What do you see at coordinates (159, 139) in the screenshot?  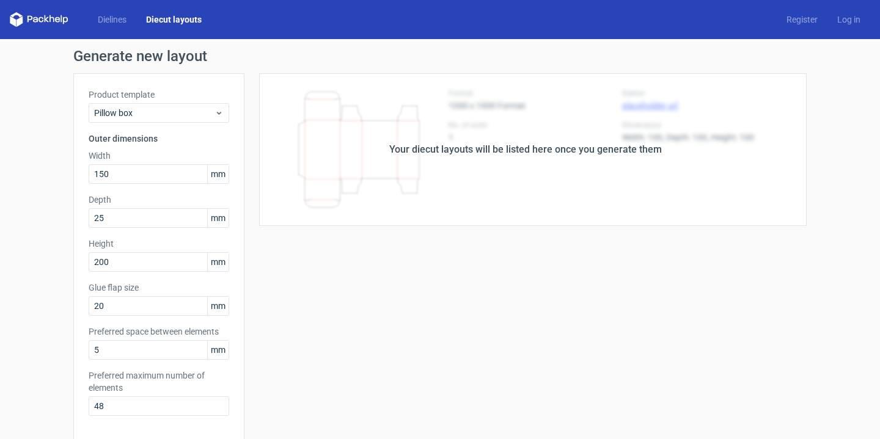 I see `h3: Outer dimensions` at bounding box center [159, 139].